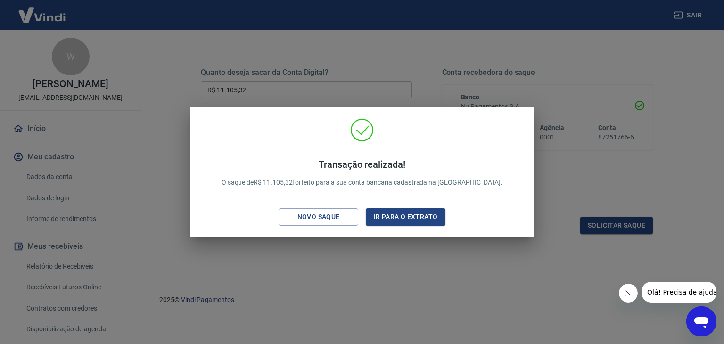 Image resolution: width=724 pixels, height=344 pixels. Describe the element at coordinates (319, 217) in the screenshot. I see `div: Novo saque` at that location.